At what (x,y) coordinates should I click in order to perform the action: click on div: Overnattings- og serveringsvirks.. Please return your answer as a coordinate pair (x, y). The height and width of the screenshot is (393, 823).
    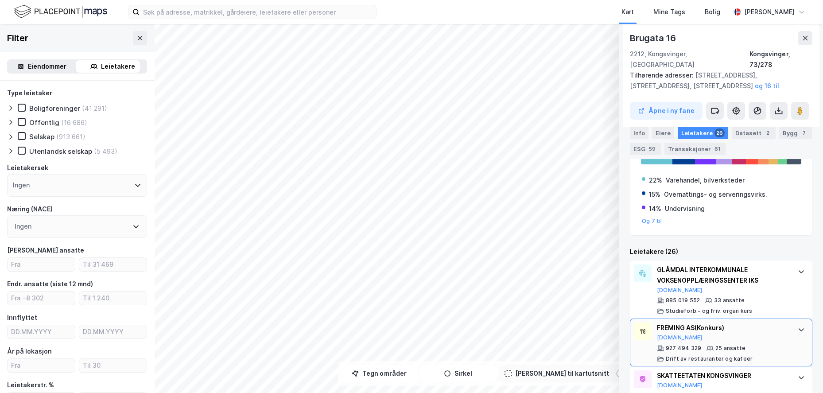
    Looking at the image, I should click on (715, 194).